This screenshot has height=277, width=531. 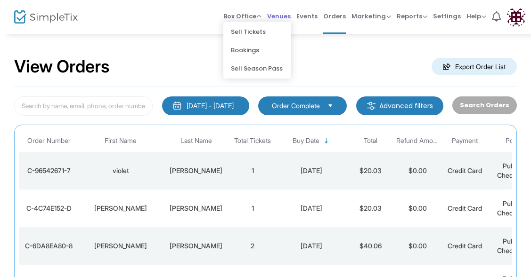 I want to click on span: PoS, so click(x=511, y=141).